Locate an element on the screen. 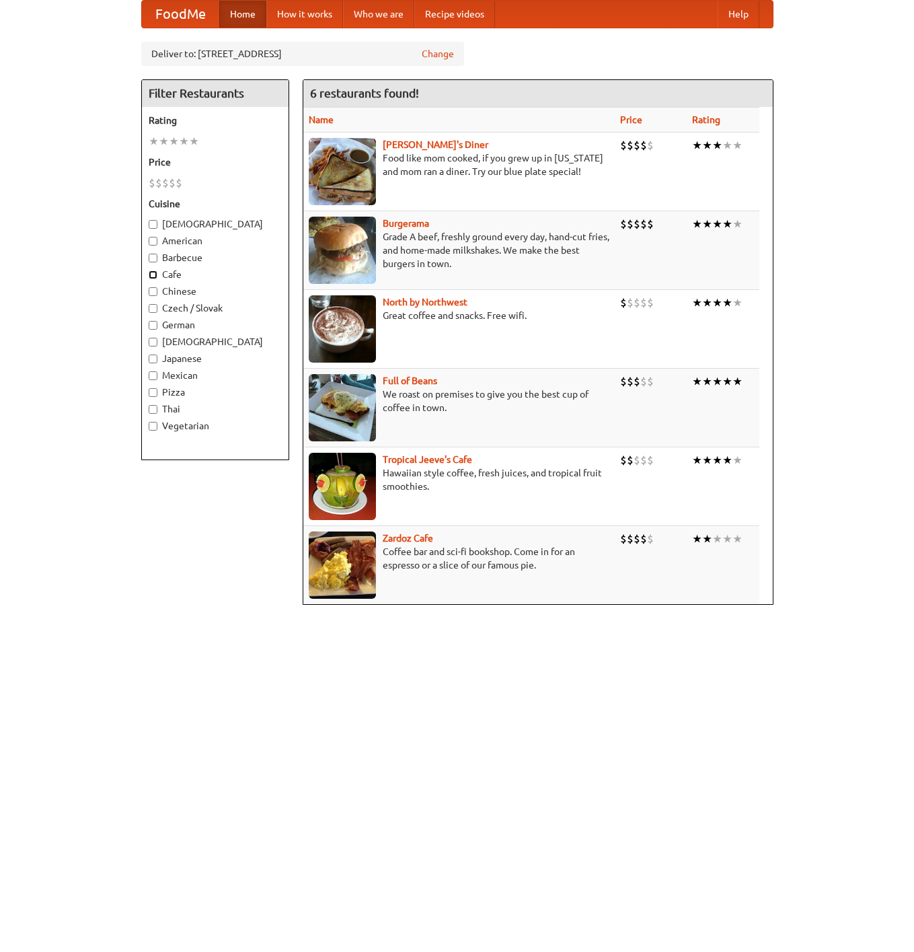 This screenshot has height=952, width=914. b: Burgerama is located at coordinates (406, 223).